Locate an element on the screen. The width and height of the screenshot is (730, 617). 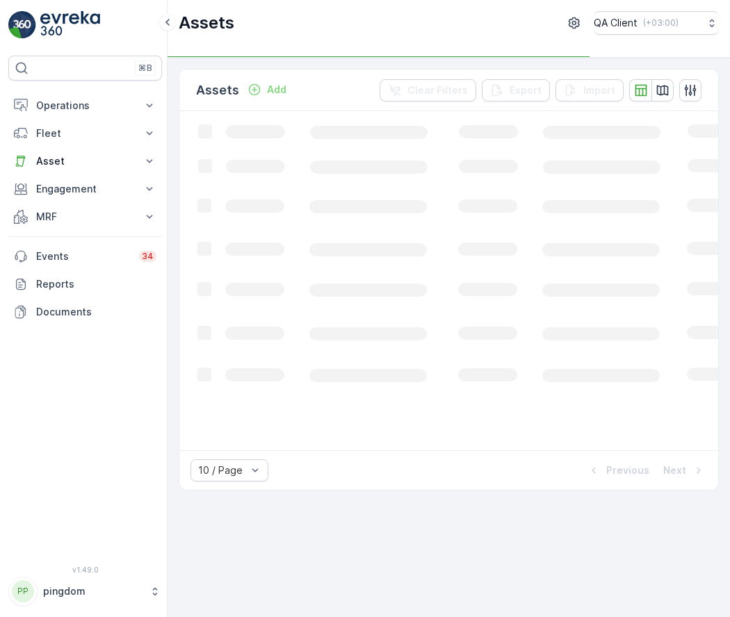
p: Operations is located at coordinates (85, 106).